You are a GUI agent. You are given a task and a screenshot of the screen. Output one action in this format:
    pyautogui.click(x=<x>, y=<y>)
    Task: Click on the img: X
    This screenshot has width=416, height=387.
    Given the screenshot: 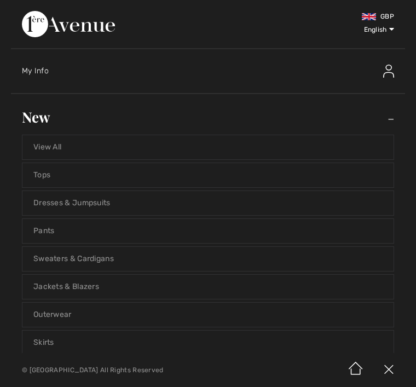 What is the action you would take?
    pyautogui.click(x=389, y=370)
    